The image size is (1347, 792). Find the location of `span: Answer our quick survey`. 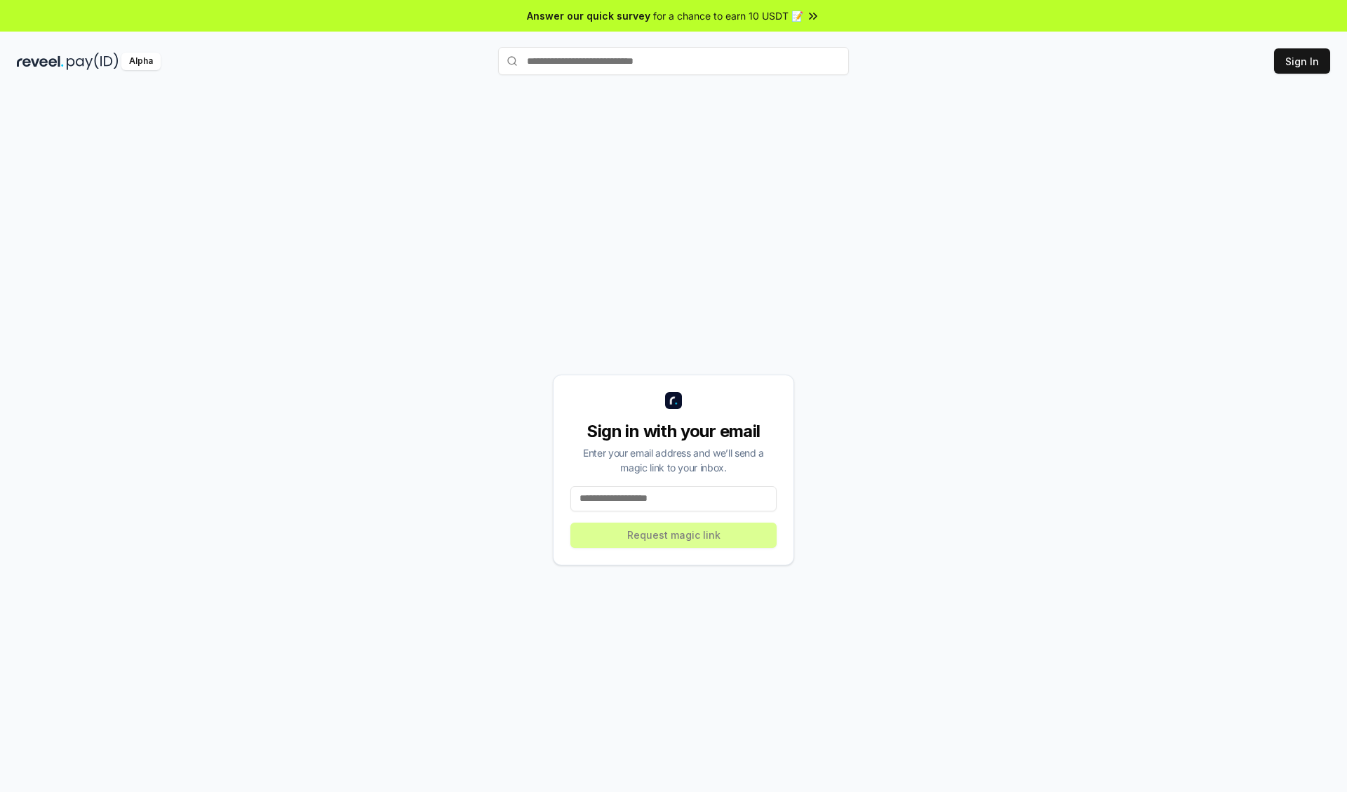

span: Answer our quick survey is located at coordinates (589, 15).